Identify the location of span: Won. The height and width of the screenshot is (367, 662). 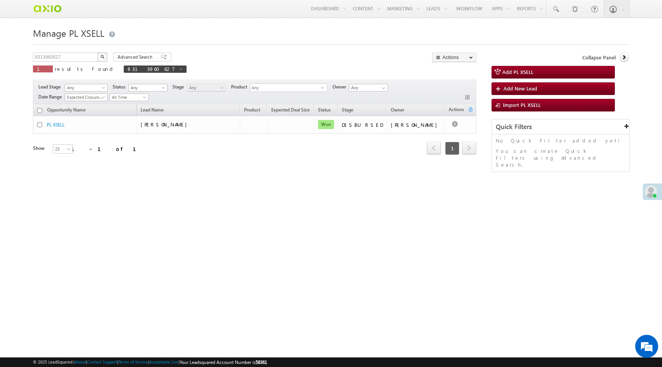
(326, 125).